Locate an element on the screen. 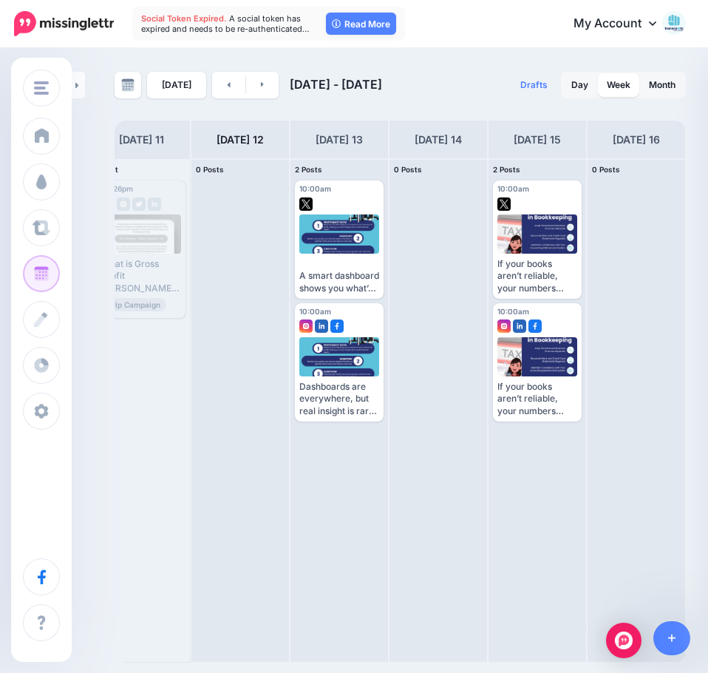 The height and width of the screenshot is (673, 708). span: Social Token Expired. is located at coordinates (184, 18).